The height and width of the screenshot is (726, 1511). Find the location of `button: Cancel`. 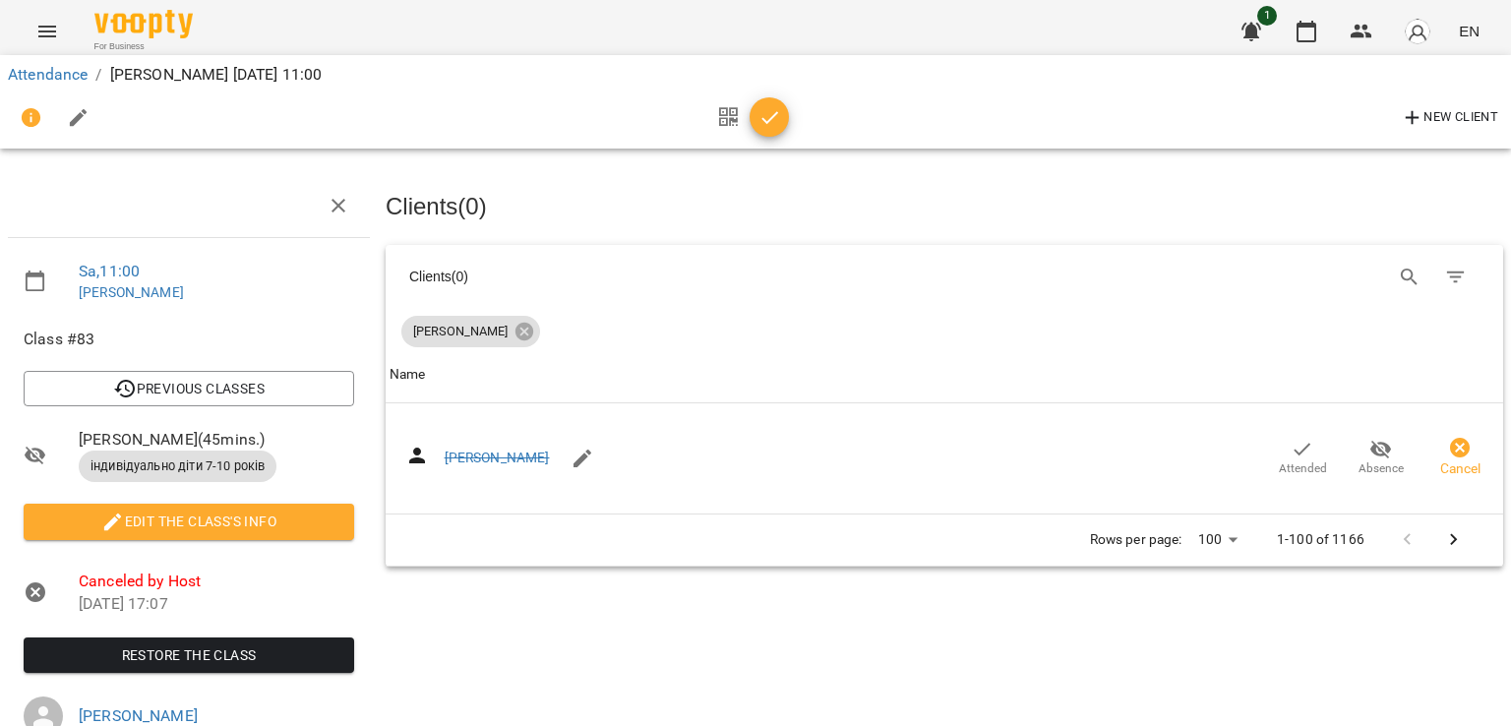

button: Cancel is located at coordinates (1460, 459).